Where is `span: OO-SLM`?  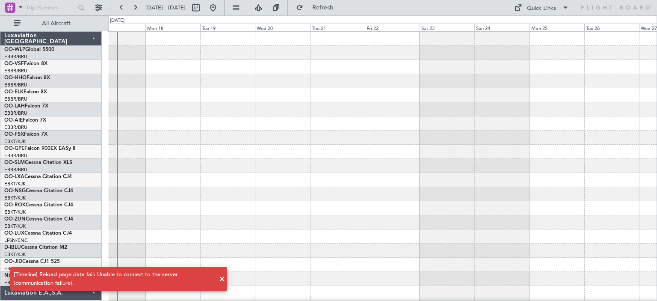
span: OO-SLM is located at coordinates (15, 163).